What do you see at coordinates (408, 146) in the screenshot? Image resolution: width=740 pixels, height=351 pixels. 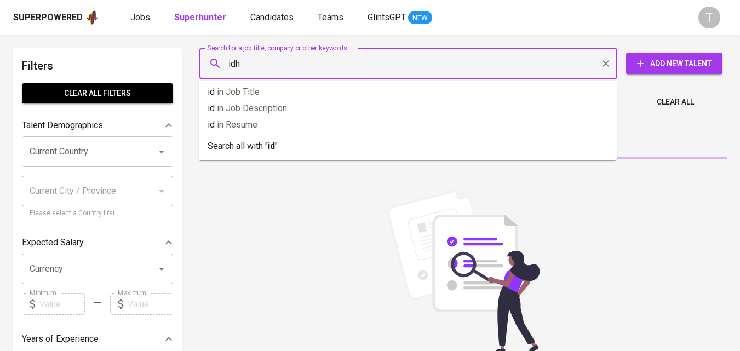 I see `p: Search all with " "` at bounding box center [408, 146].